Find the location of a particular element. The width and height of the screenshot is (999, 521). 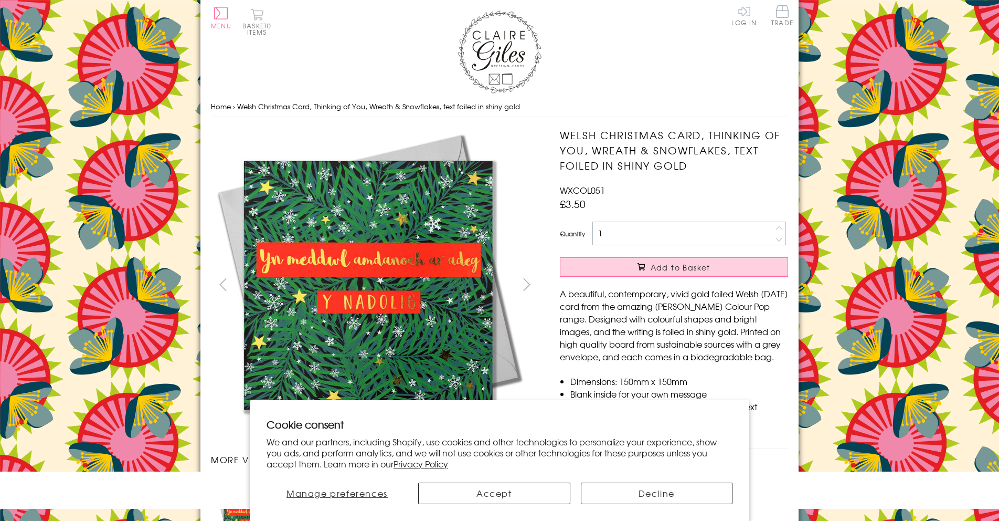

img: Claire Giles Greetings Cards is located at coordinates (500, 52).